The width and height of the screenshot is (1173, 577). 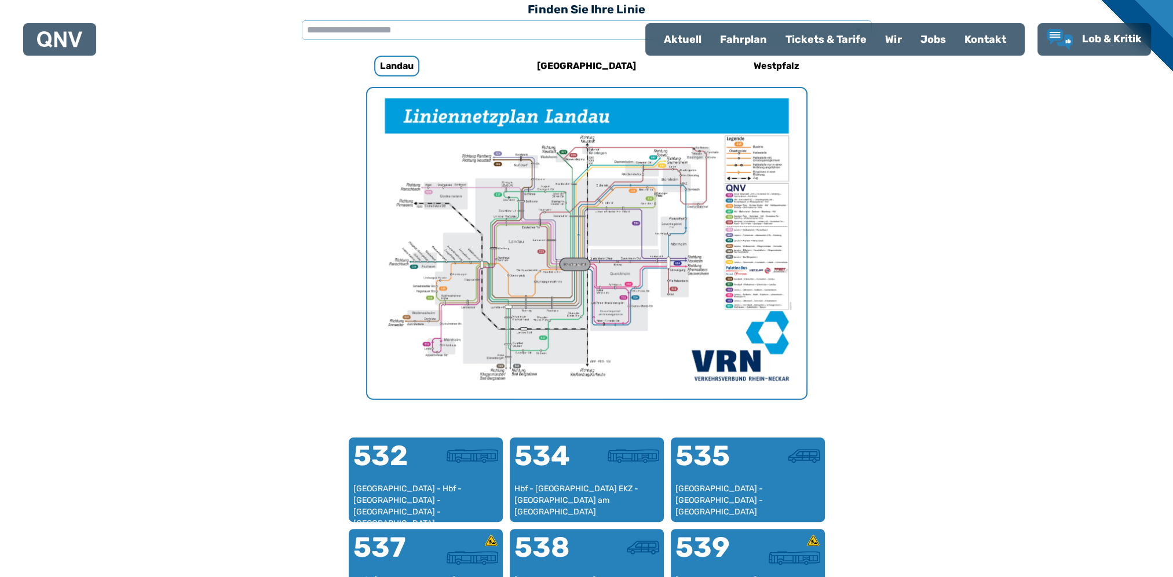 I want to click on a: Lob & Kritik, so click(x=1095, y=39).